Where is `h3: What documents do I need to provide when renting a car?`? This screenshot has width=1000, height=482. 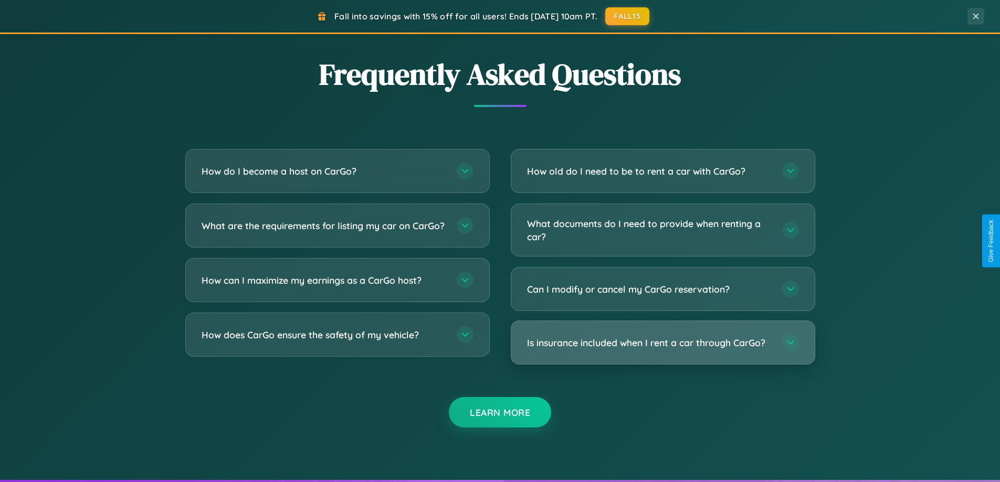
h3: What documents do I need to provide when renting a car? is located at coordinates (649, 230).